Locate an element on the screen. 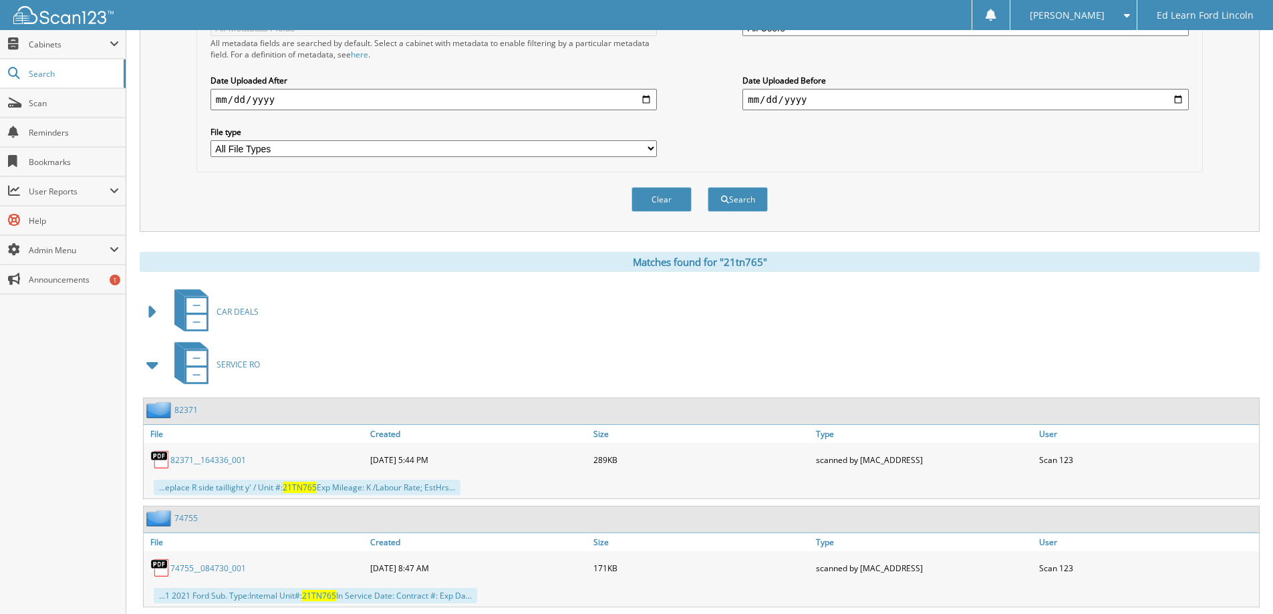 The image size is (1273, 614). div: Chat Widget is located at coordinates (1239, 582).